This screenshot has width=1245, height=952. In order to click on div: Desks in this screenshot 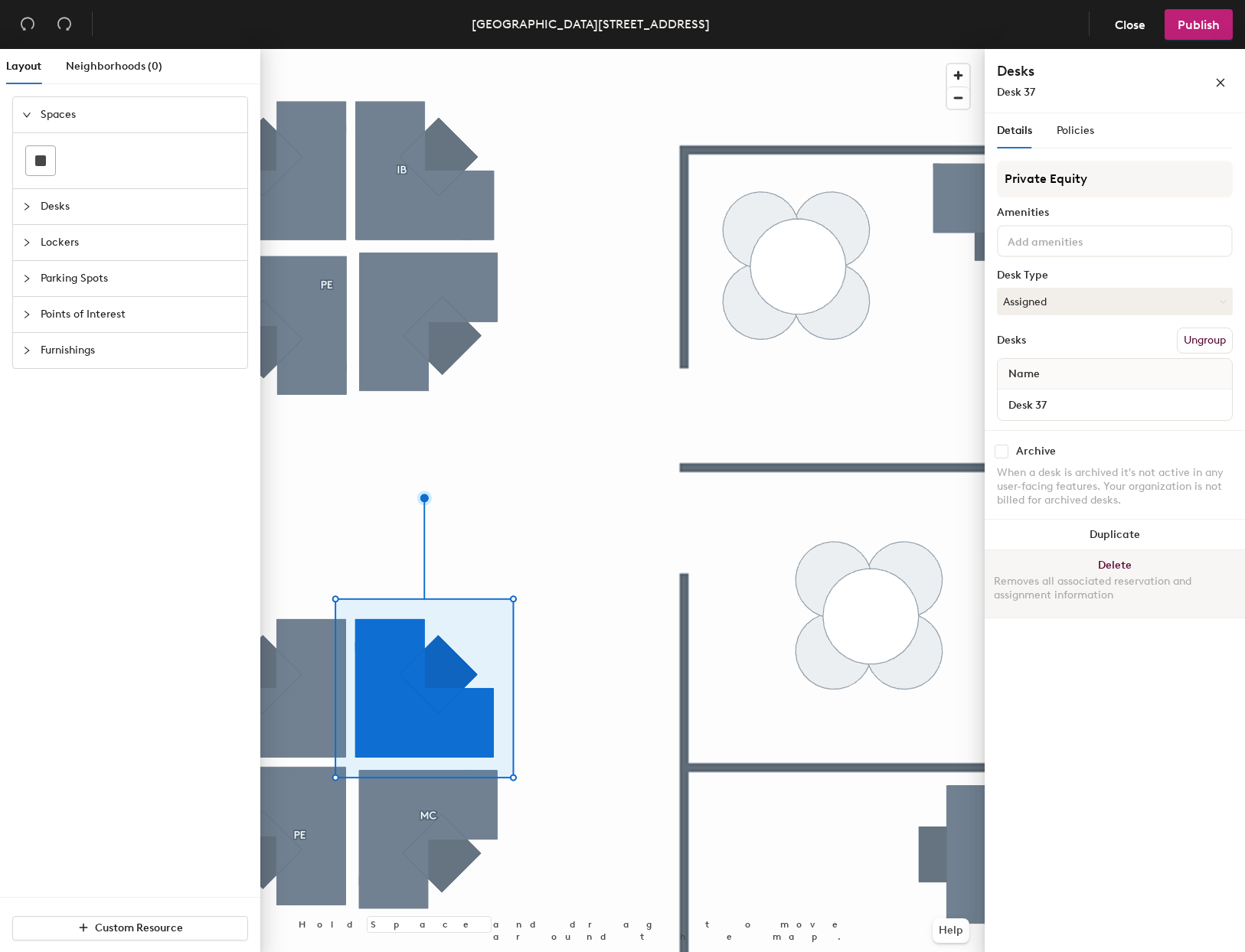, I will do `click(1011, 341)`.